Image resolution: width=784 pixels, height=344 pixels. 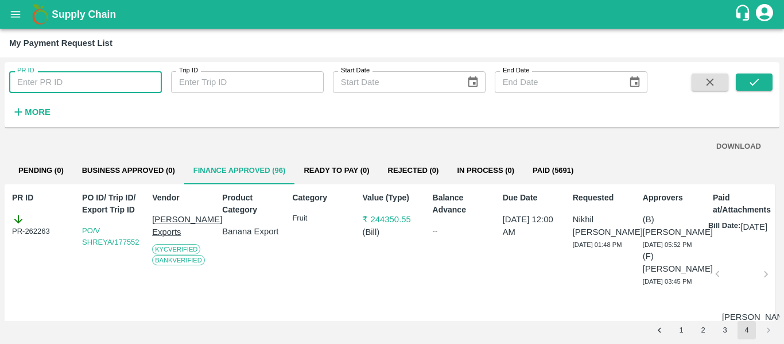 I want to click on input: Enter Trip ID, so click(x=247, y=82).